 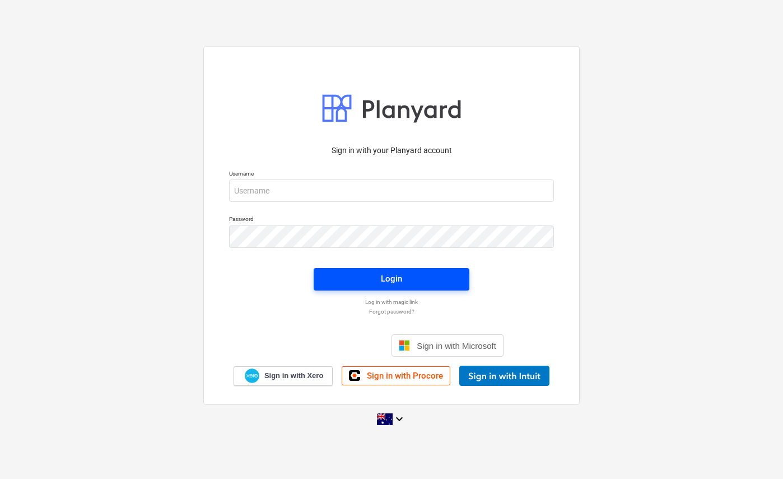 I want to click on span: Sign in with Xero, so click(x=294, y=375).